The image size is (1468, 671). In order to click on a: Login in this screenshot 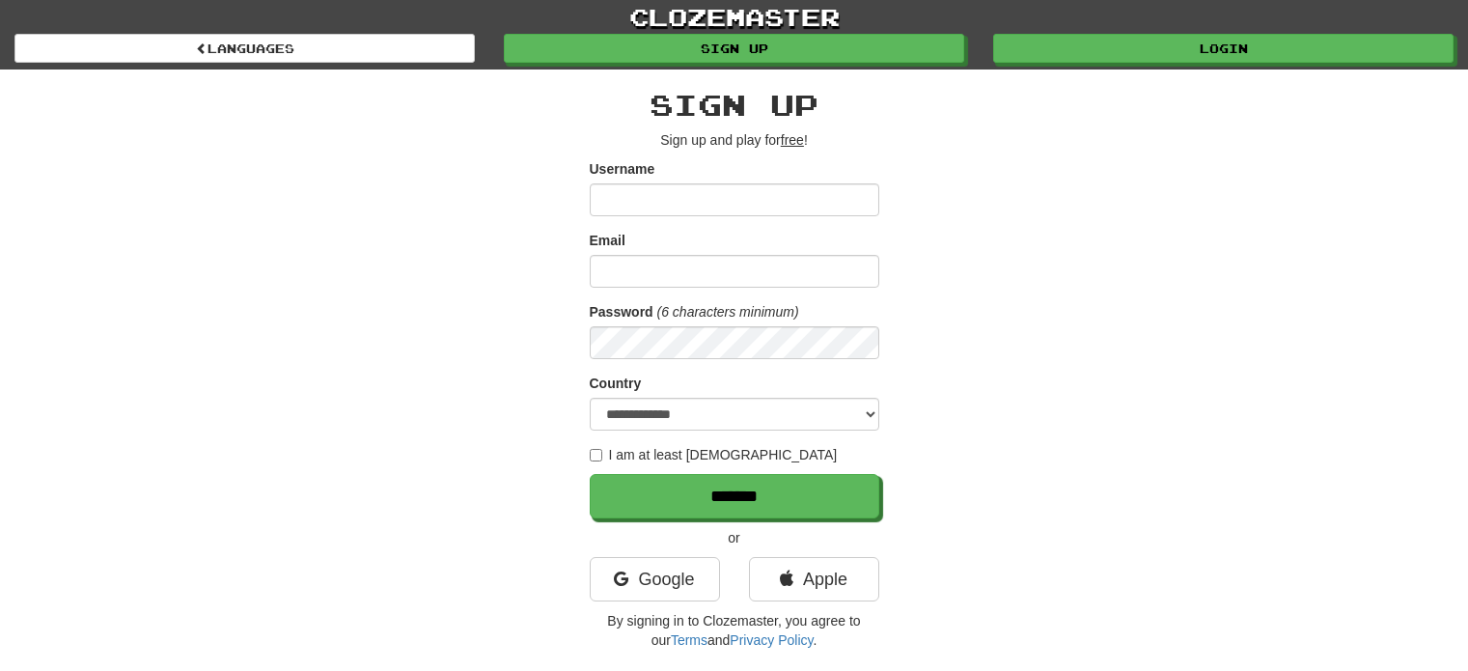, I will do `click(1223, 48)`.